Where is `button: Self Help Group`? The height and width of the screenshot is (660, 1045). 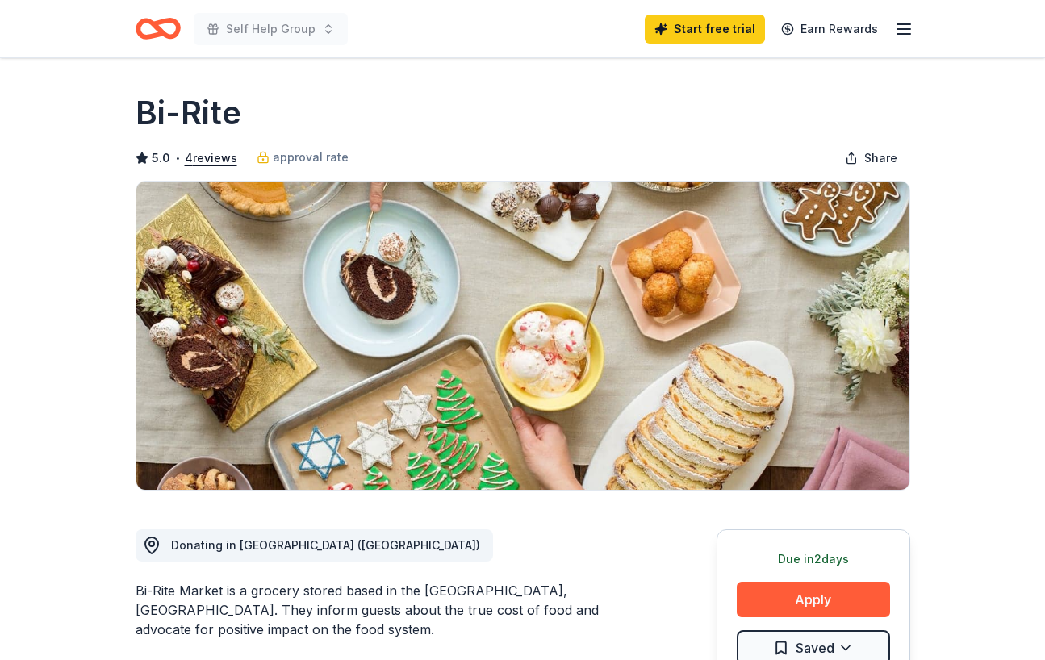 button: Self Help Group is located at coordinates (270, 29).